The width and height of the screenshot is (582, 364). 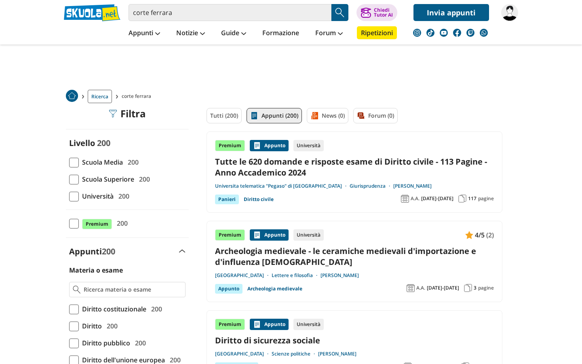 What do you see at coordinates (104, 343) in the screenshot?
I see `span: Diritto pubblico` at bounding box center [104, 343].